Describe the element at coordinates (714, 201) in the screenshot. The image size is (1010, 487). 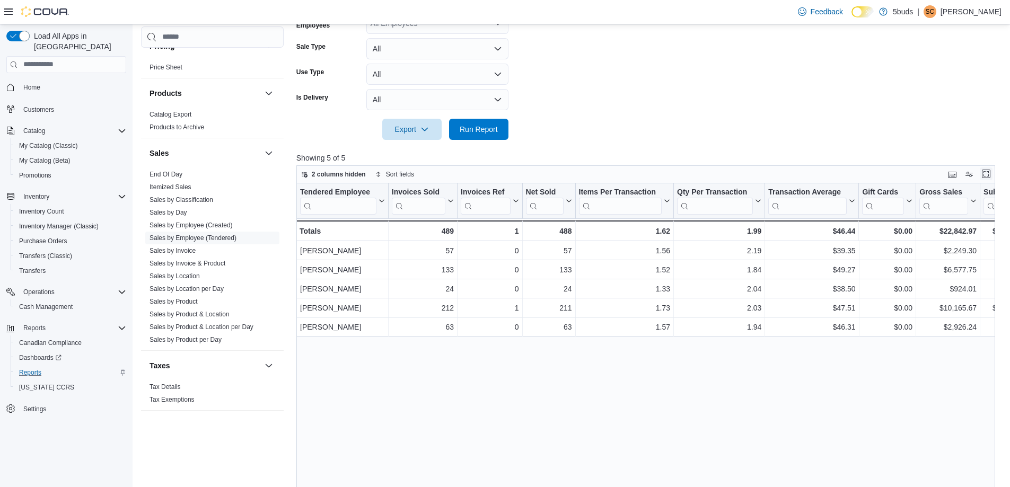
I see `div: Qty Per Transaction` at that location.